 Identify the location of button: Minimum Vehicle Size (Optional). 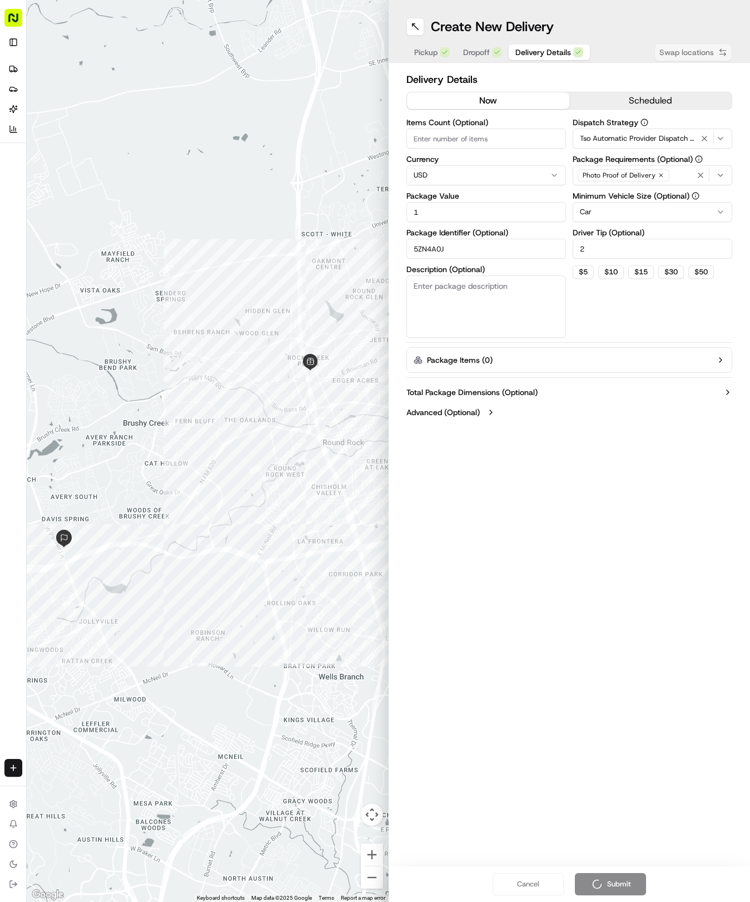
(696, 196).